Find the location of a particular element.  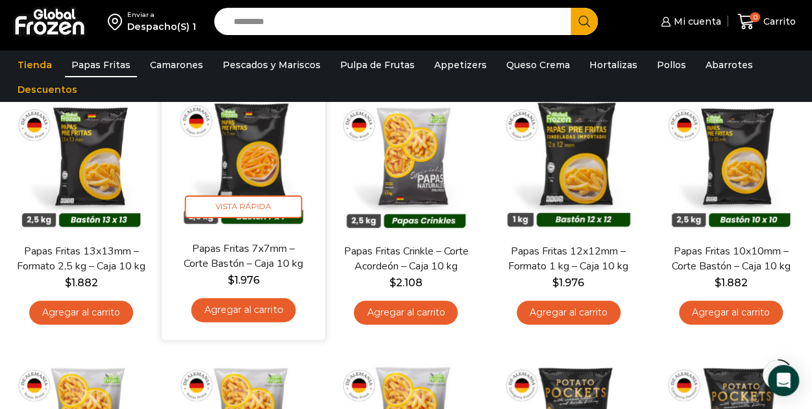

div: Enviar a is located at coordinates (162, 15).